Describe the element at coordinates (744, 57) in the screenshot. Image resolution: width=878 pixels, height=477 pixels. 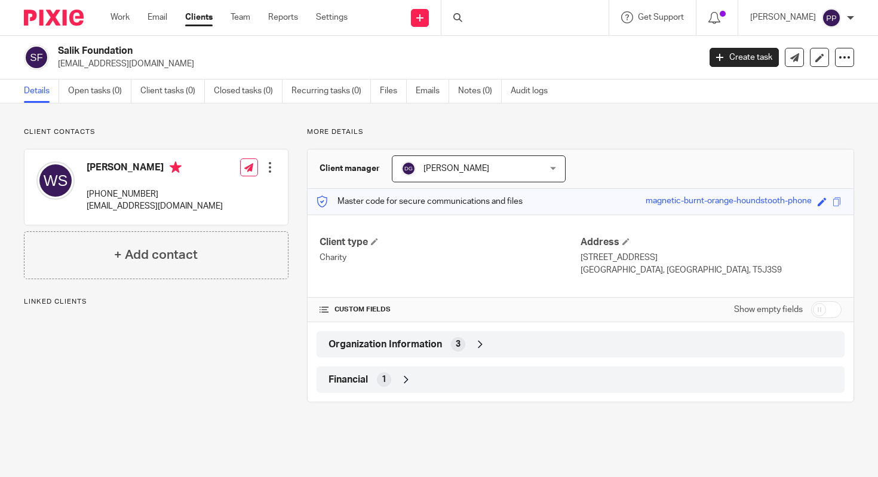
I see `a: Create task` at that location.